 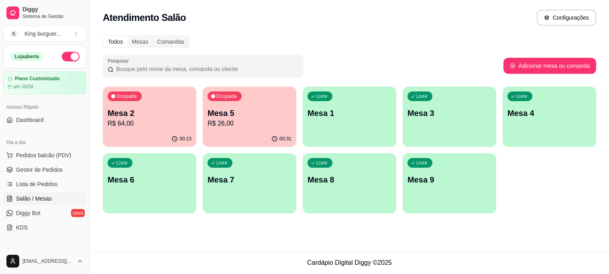 I want to click on span: Diggy Bot, so click(x=28, y=213).